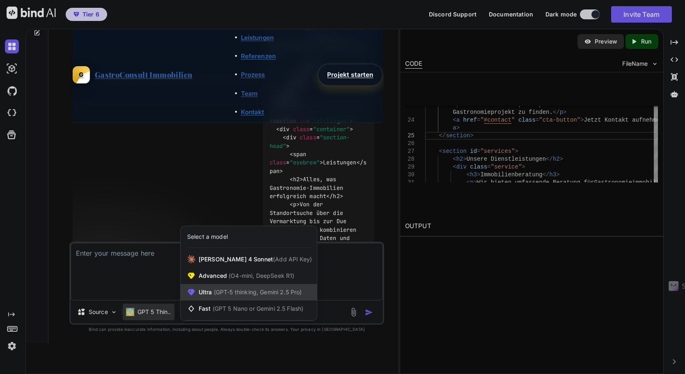  I want to click on span: Ultra, so click(250, 292).